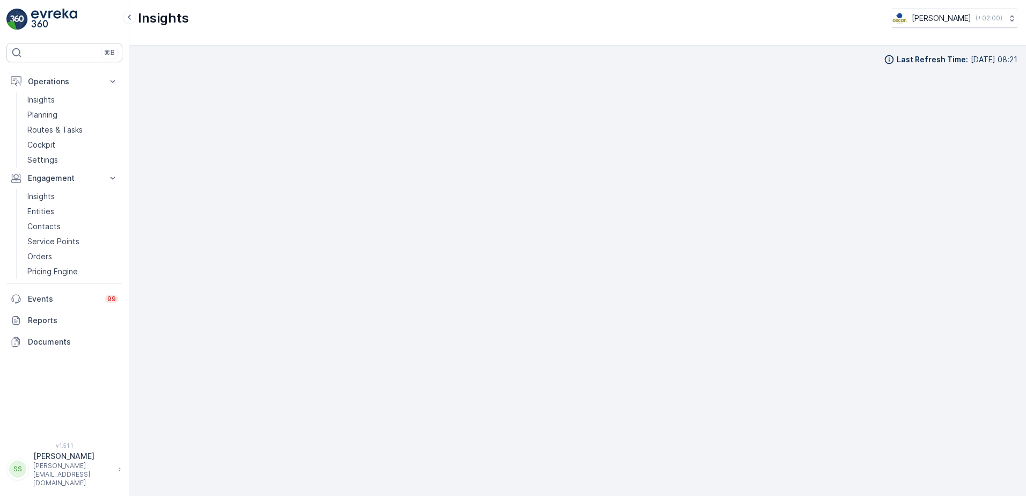 The height and width of the screenshot is (496, 1026). Describe the element at coordinates (72, 272) in the screenshot. I see `a: Pricing Engine` at that location.